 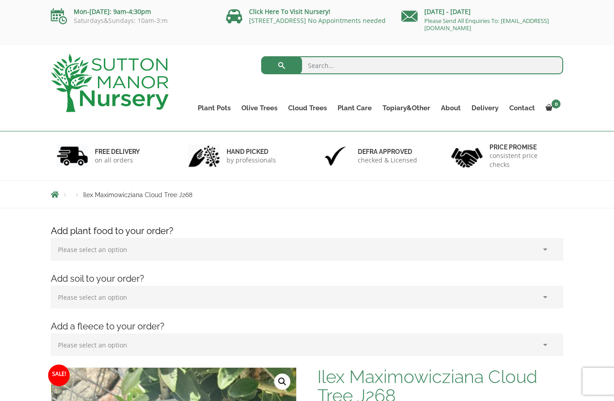 I want to click on img: 4.jpg, so click(x=467, y=156).